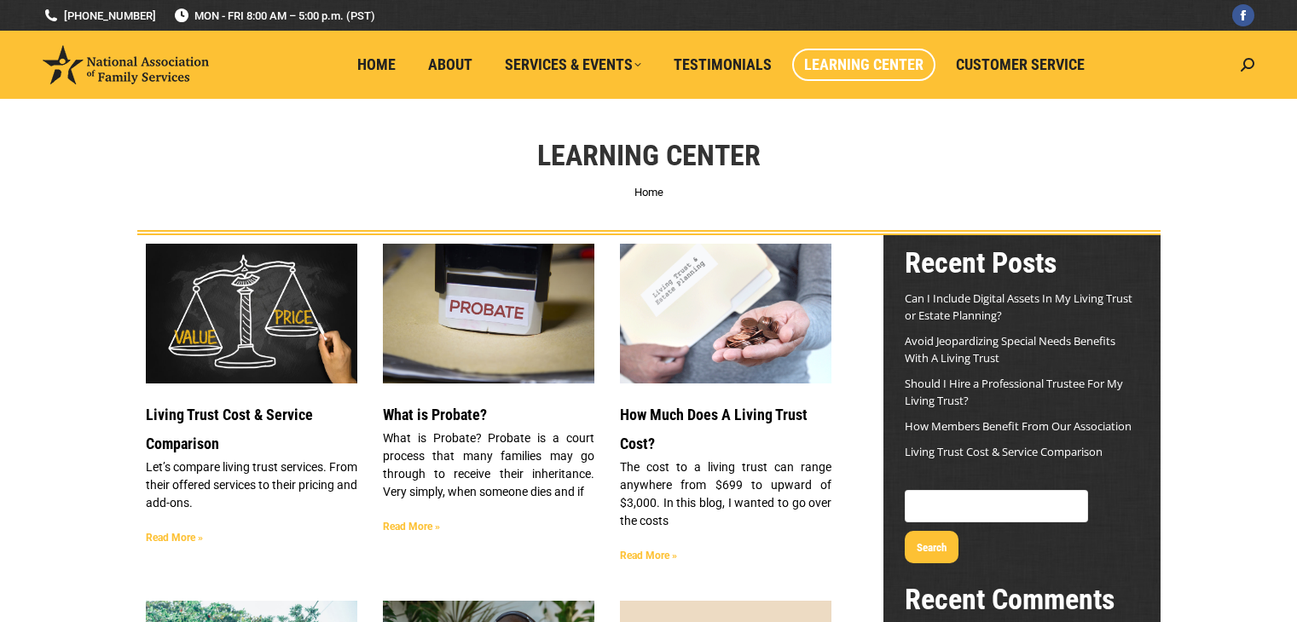 This screenshot has width=1297, height=622. What do you see at coordinates (1020, 65) in the screenshot?
I see `span: Customer Service` at bounding box center [1020, 65].